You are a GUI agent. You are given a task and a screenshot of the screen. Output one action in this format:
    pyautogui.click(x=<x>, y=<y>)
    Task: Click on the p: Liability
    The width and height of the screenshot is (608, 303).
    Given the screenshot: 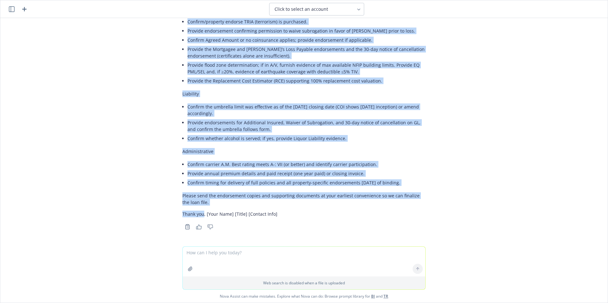 What is the action you would take?
    pyautogui.click(x=304, y=94)
    